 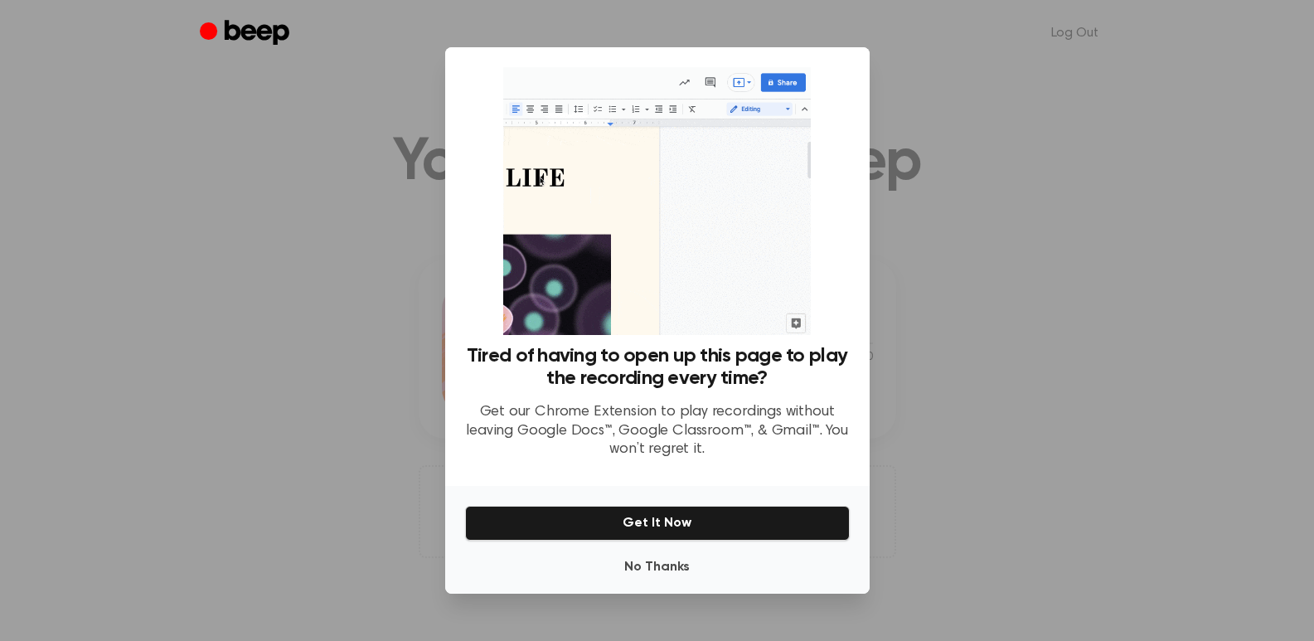 What do you see at coordinates (657, 431) in the screenshot?
I see `p: Get our Chrome Extension to play recordings without leaving Google Docs™, Google Classroom™, & Gm...` at bounding box center [657, 431].